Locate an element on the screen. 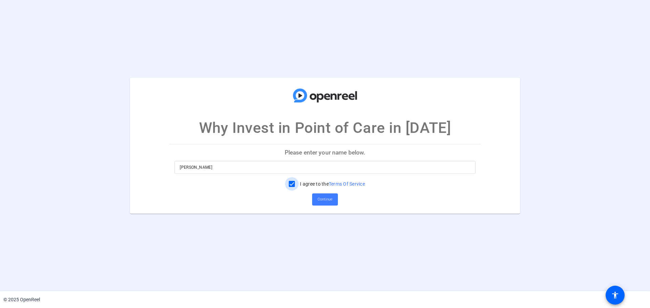 The image size is (650, 308). button: Continue is located at coordinates (325, 200).